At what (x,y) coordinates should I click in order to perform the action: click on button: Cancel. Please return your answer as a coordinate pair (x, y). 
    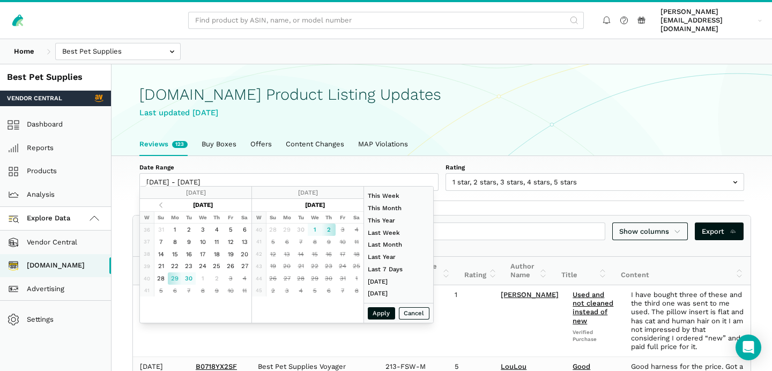
    Looking at the image, I should click on (415, 313).